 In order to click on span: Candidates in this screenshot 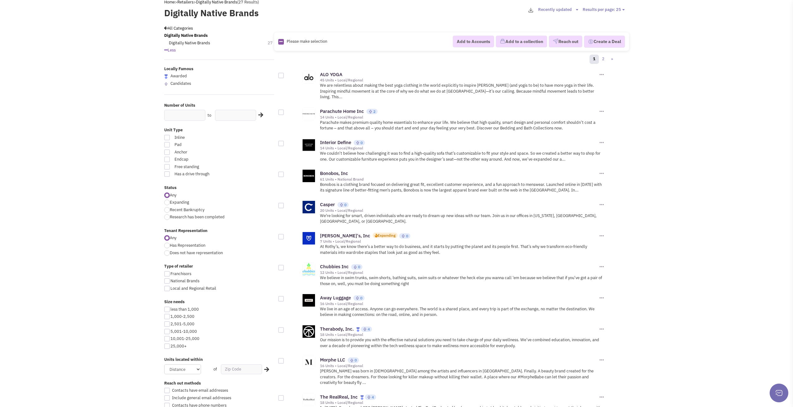, I will do `click(181, 83)`.